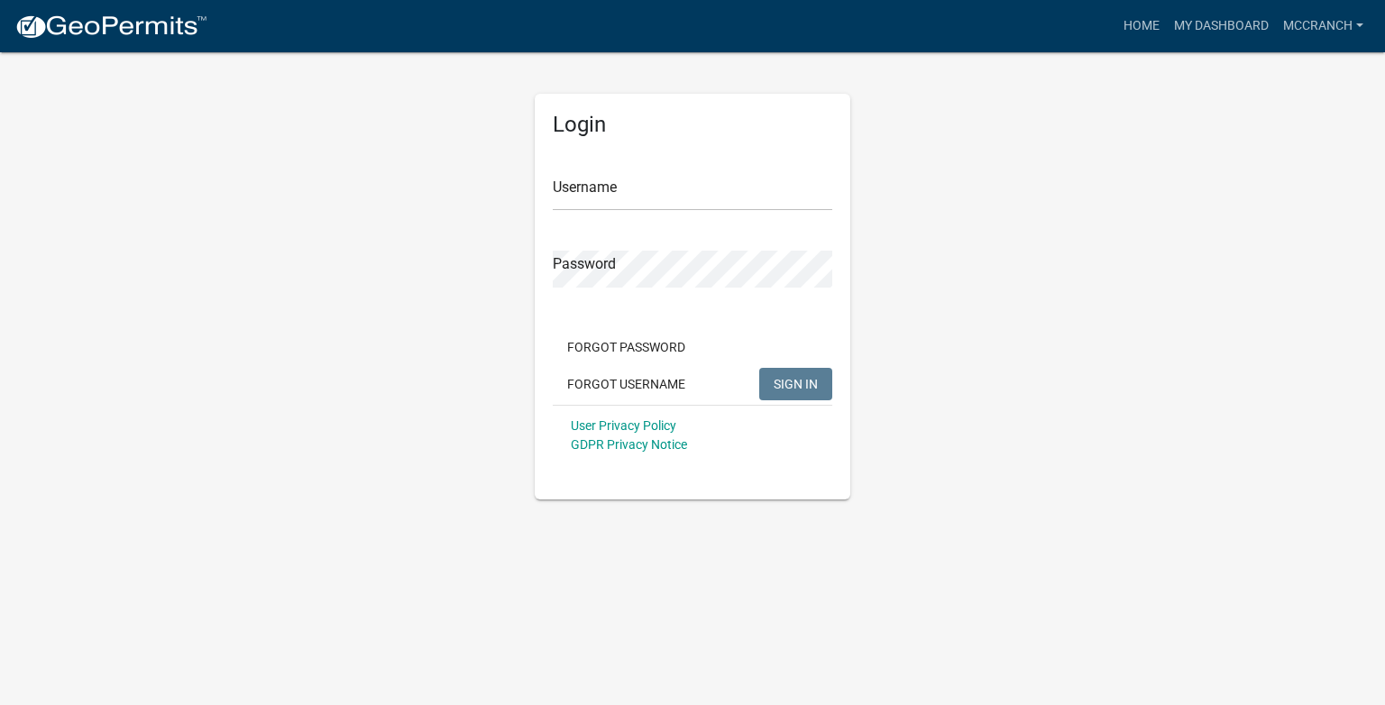 Image resolution: width=1385 pixels, height=705 pixels. Describe the element at coordinates (626, 384) in the screenshot. I see `button: Forgot Username` at that location.